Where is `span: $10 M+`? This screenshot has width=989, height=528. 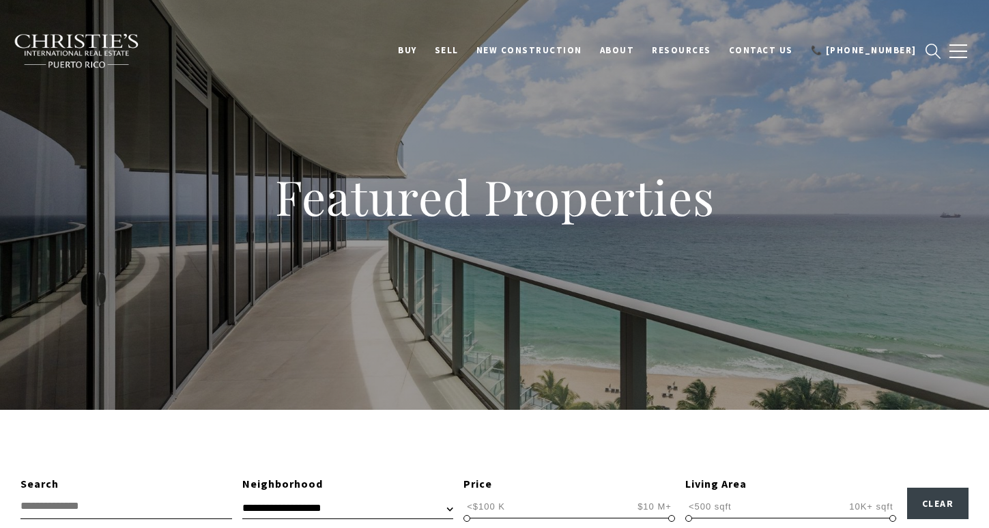
span: $10 M+ is located at coordinates (655, 506).